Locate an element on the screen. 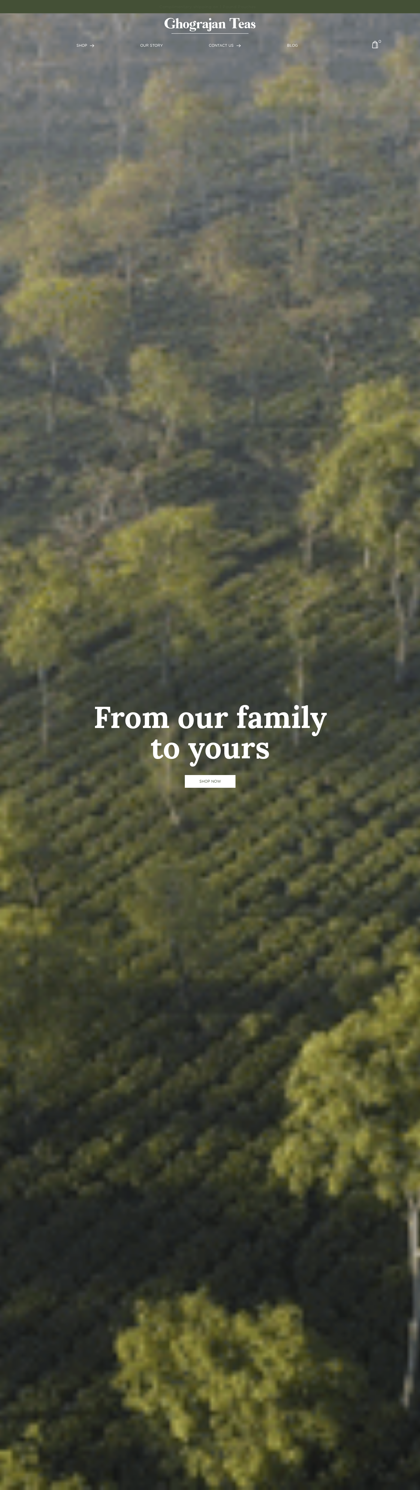 The height and width of the screenshot is (1490, 420). span: 0 is located at coordinates (380, 40).